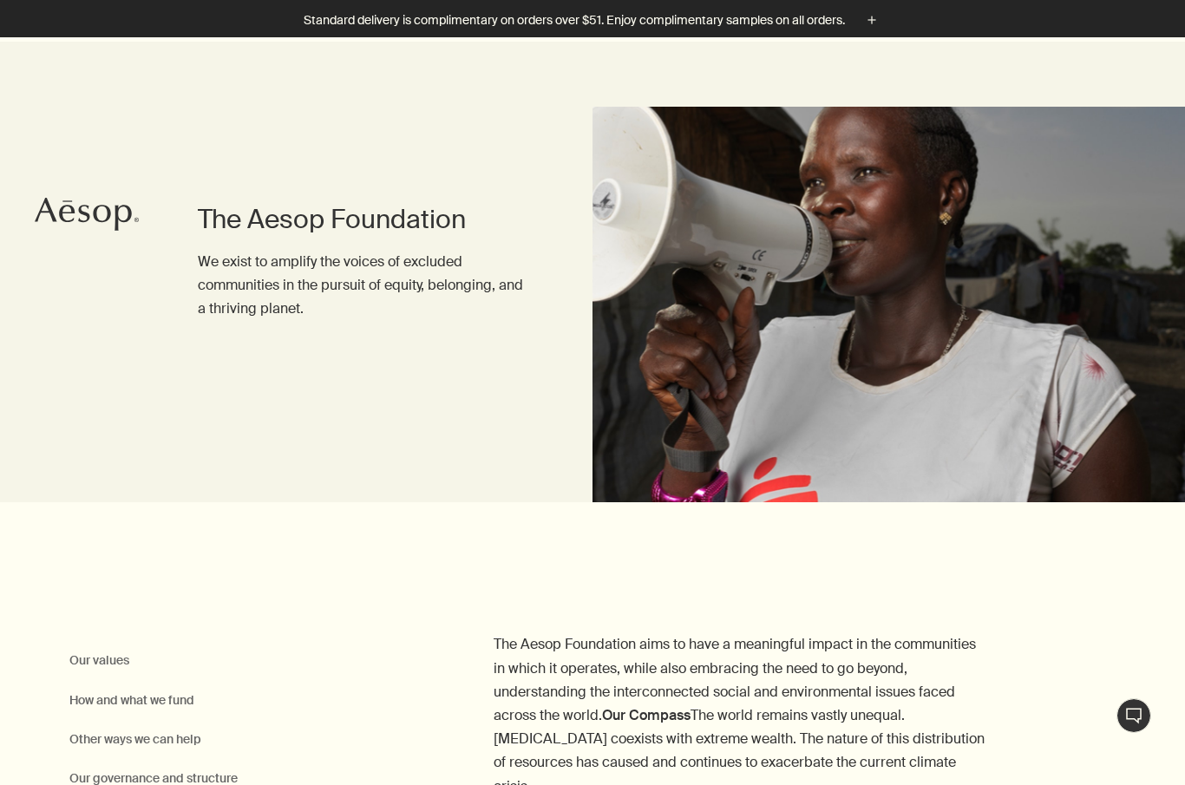 This screenshot has height=785, width=1185. Describe the element at coordinates (574, 20) in the screenshot. I see `p: Standard delivery is complimentary on orders over $51. Enjoy complimentary samples on all orders.` at that location.